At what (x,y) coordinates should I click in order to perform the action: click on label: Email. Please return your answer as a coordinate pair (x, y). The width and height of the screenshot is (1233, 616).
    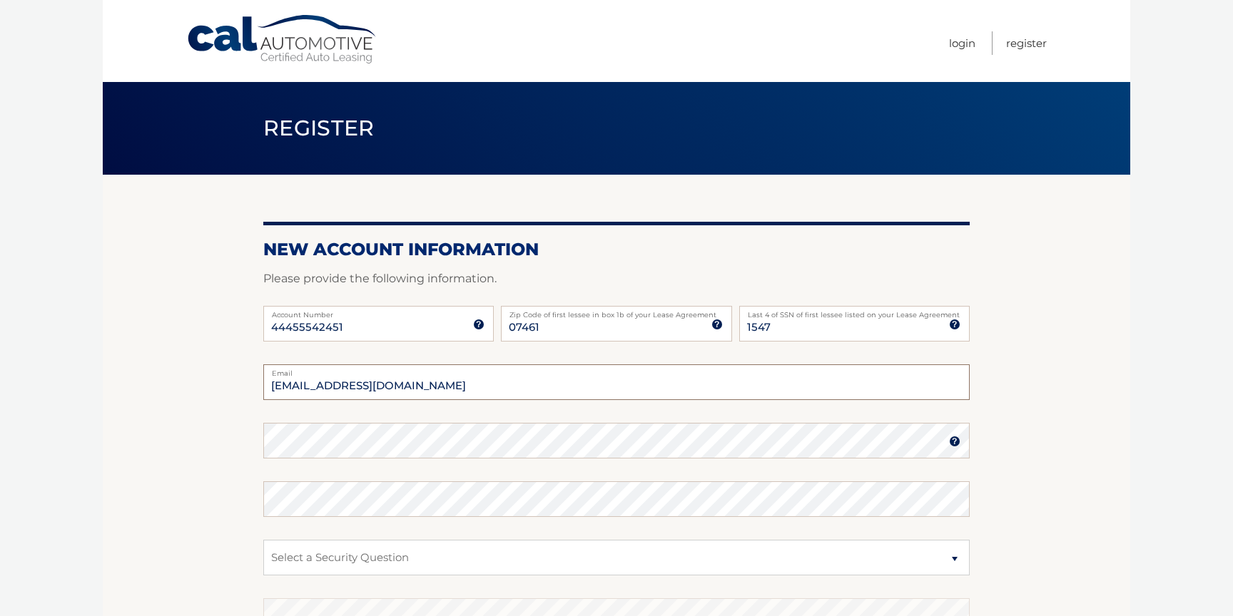
    Looking at the image, I should click on (616, 370).